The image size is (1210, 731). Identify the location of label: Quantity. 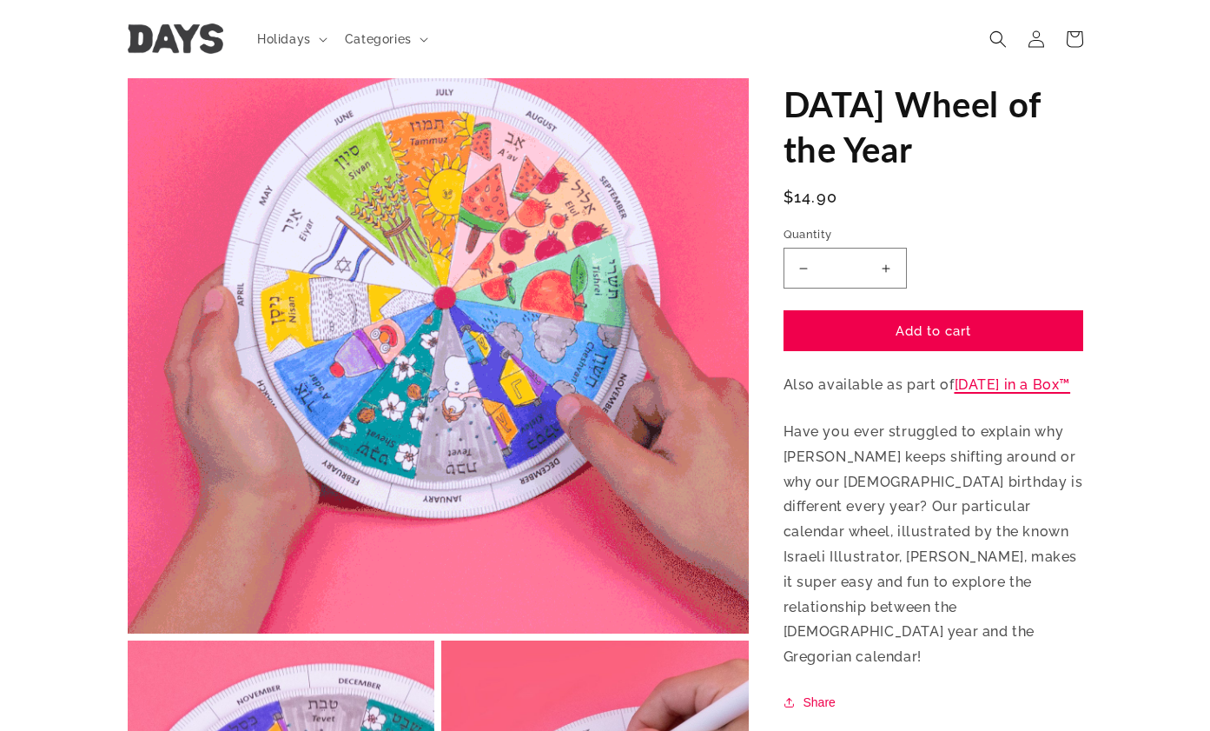
(933, 235).